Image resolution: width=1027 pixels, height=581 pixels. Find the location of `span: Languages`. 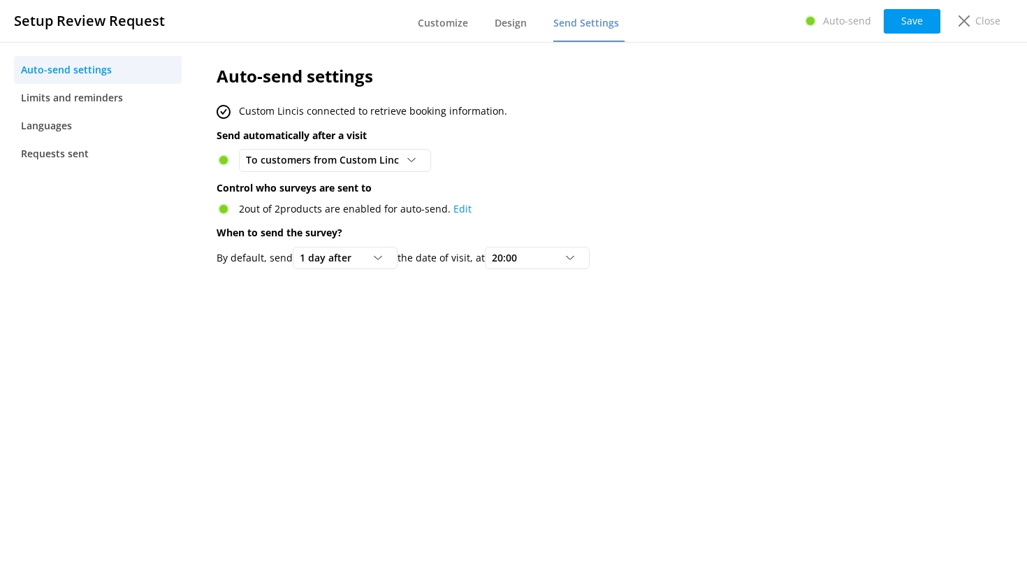

span: Languages is located at coordinates (46, 126).